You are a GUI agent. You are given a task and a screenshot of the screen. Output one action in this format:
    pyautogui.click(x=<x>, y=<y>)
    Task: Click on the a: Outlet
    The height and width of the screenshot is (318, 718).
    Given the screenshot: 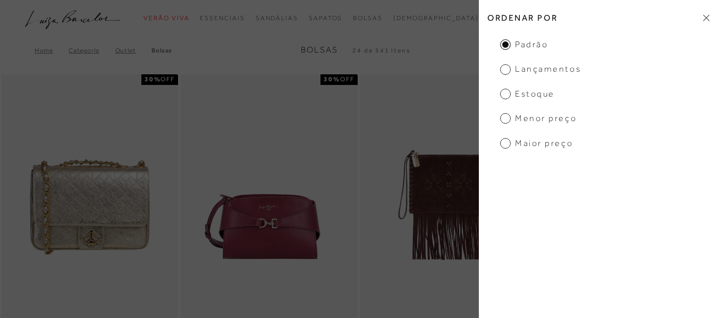 What is the action you would take?
    pyautogui.click(x=133, y=51)
    